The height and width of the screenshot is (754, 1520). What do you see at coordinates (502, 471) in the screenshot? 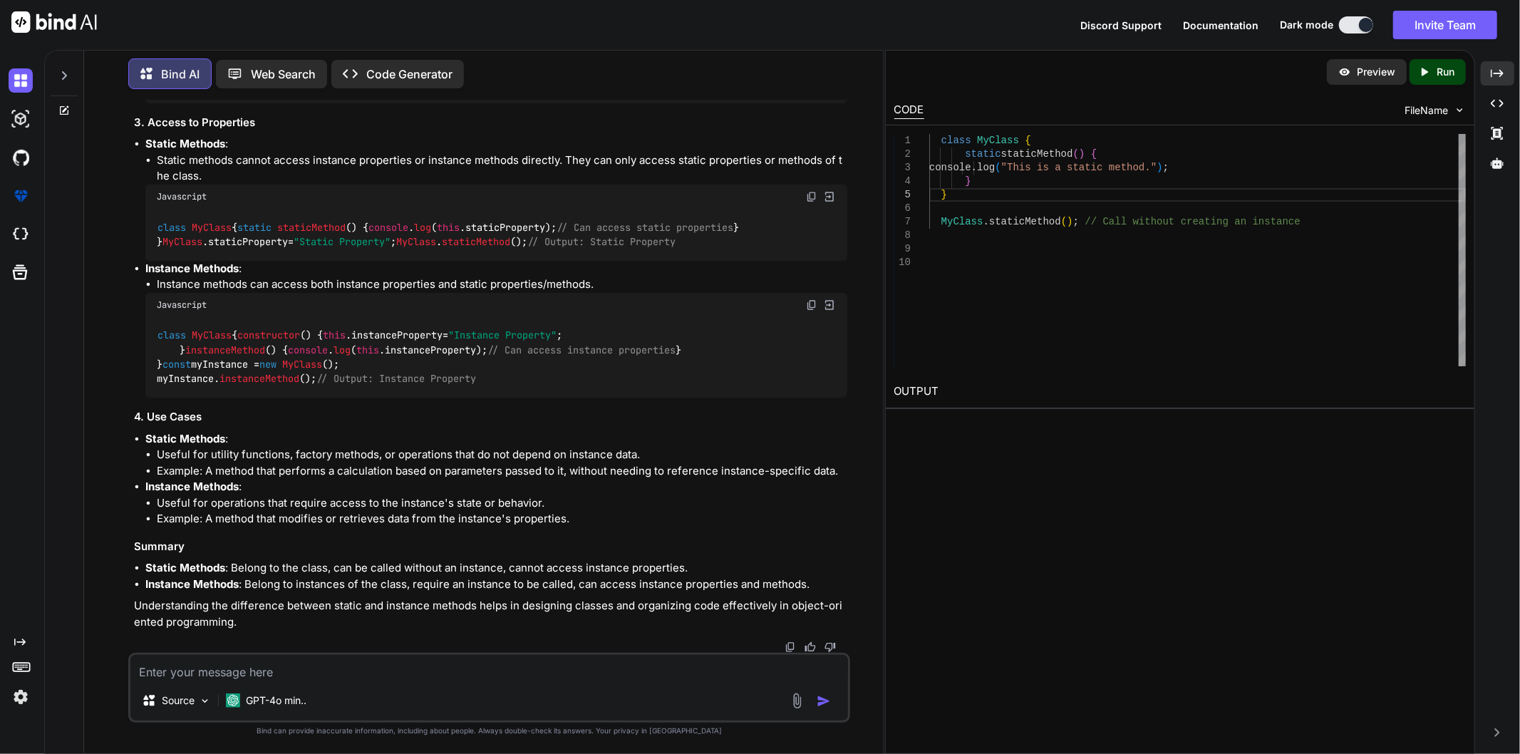
I see `li: Example: A method that performs a calculation based on parameters passed to it, without needing t...` at bounding box center [502, 471].